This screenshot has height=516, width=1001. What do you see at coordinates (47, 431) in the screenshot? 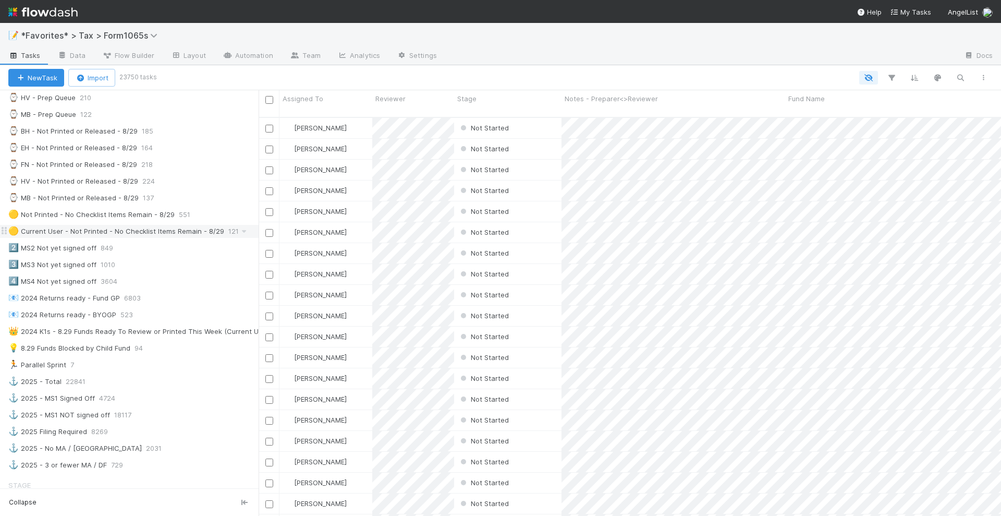
I see `div: 2025 Filing Required` at bounding box center [47, 431].